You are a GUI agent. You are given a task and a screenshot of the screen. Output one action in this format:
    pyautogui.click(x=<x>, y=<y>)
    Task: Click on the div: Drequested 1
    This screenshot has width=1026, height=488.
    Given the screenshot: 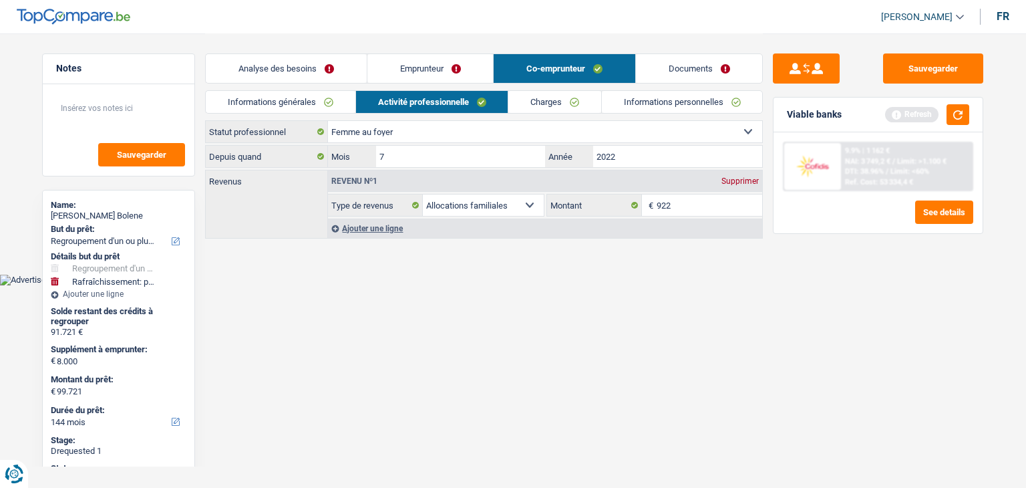 What is the action you would take?
    pyautogui.click(x=118, y=451)
    